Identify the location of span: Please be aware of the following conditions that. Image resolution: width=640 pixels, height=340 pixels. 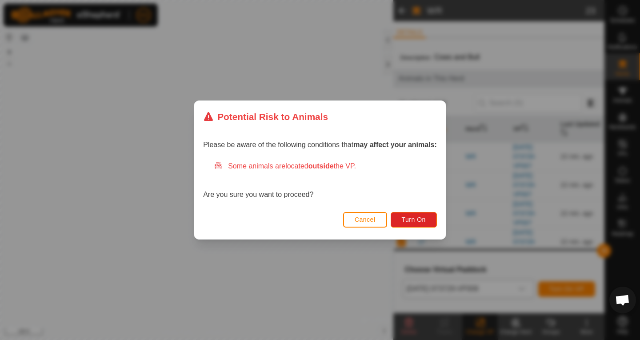
(320, 144).